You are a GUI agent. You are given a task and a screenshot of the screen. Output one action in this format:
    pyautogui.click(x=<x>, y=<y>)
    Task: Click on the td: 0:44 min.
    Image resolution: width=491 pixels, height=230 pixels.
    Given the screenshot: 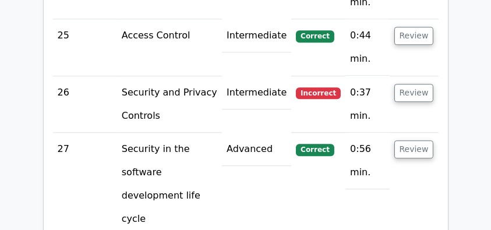 What is the action you would take?
    pyautogui.click(x=367, y=47)
    